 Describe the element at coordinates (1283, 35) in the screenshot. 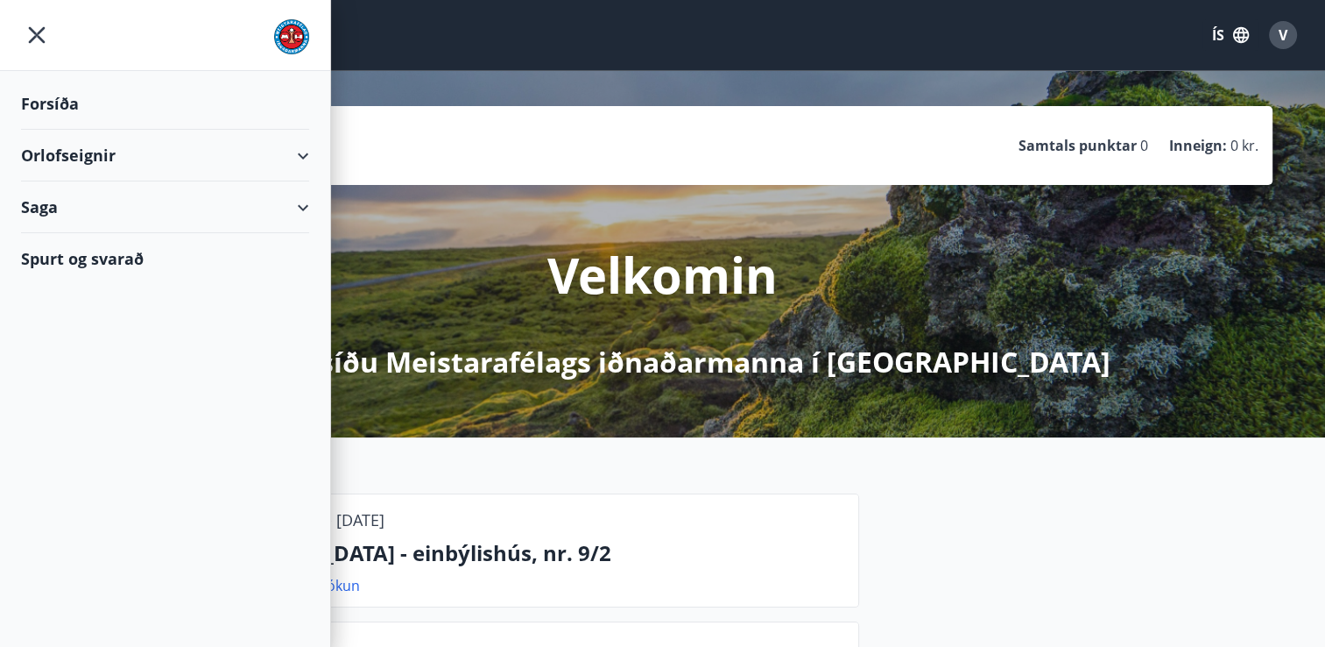

I see `button: V` at that location.